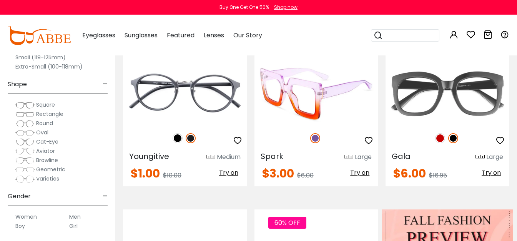  I want to click on span: Sunglasses, so click(141, 35).